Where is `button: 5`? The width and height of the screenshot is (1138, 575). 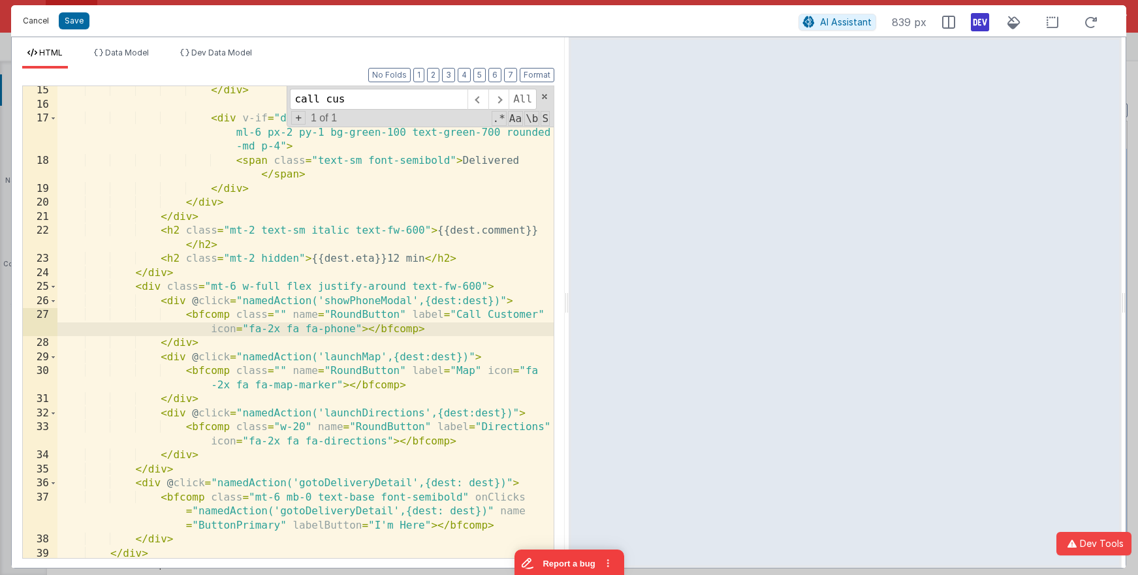 button: 5 is located at coordinates (479, 75).